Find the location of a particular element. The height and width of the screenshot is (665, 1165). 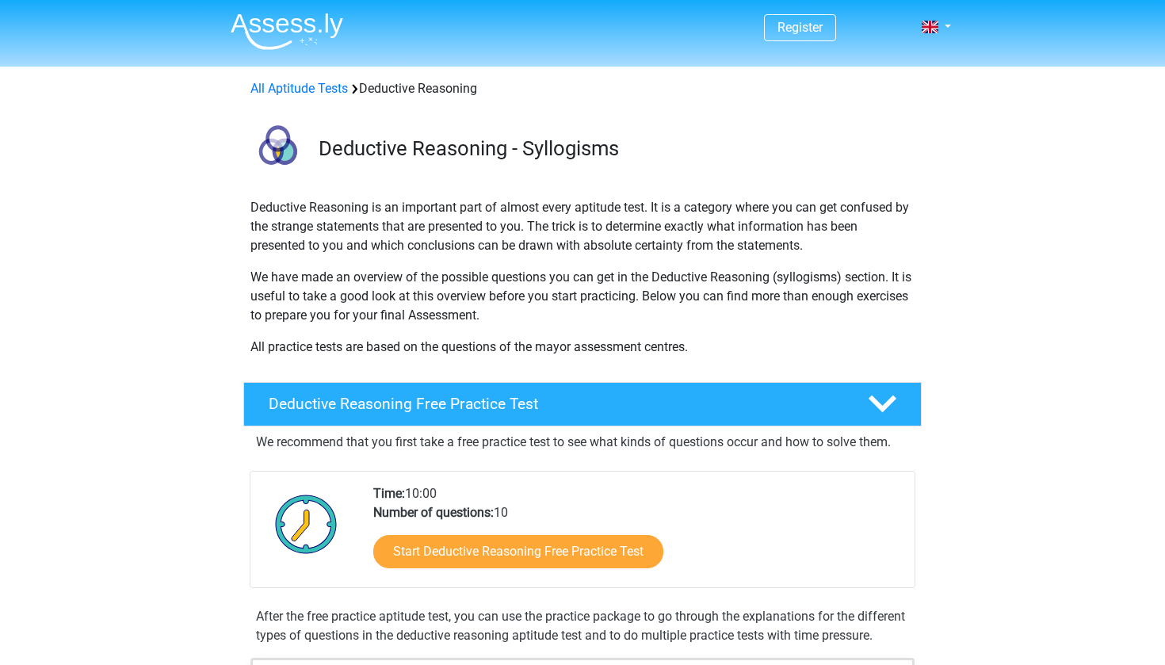

a: Deductive Reasoning Free Practice Test is located at coordinates (583, 404).